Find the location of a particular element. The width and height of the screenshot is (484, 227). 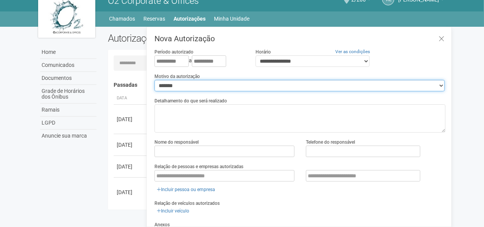

a: Minha Unidade is located at coordinates (232, 19).